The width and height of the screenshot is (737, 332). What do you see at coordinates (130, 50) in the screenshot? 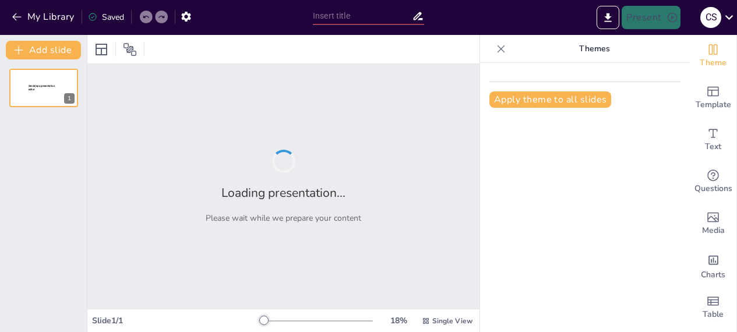
I see `span: Position` at bounding box center [130, 50].